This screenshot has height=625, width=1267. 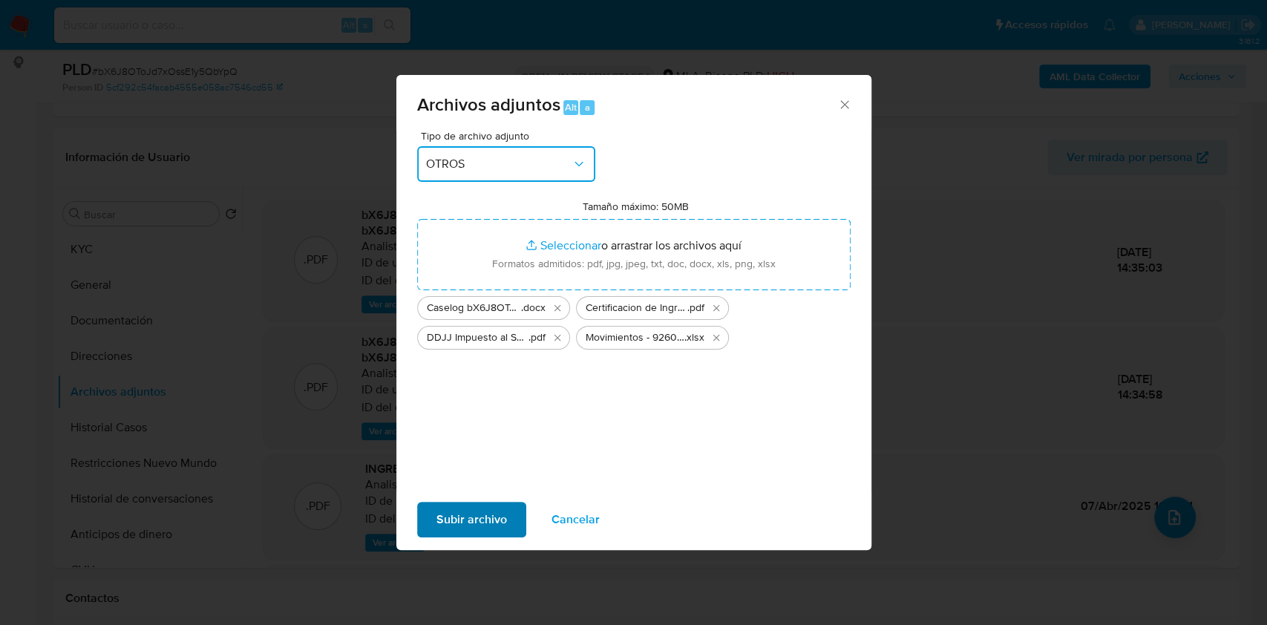 What do you see at coordinates (499, 164) in the screenshot?
I see `span: OTROS` at bounding box center [499, 164].